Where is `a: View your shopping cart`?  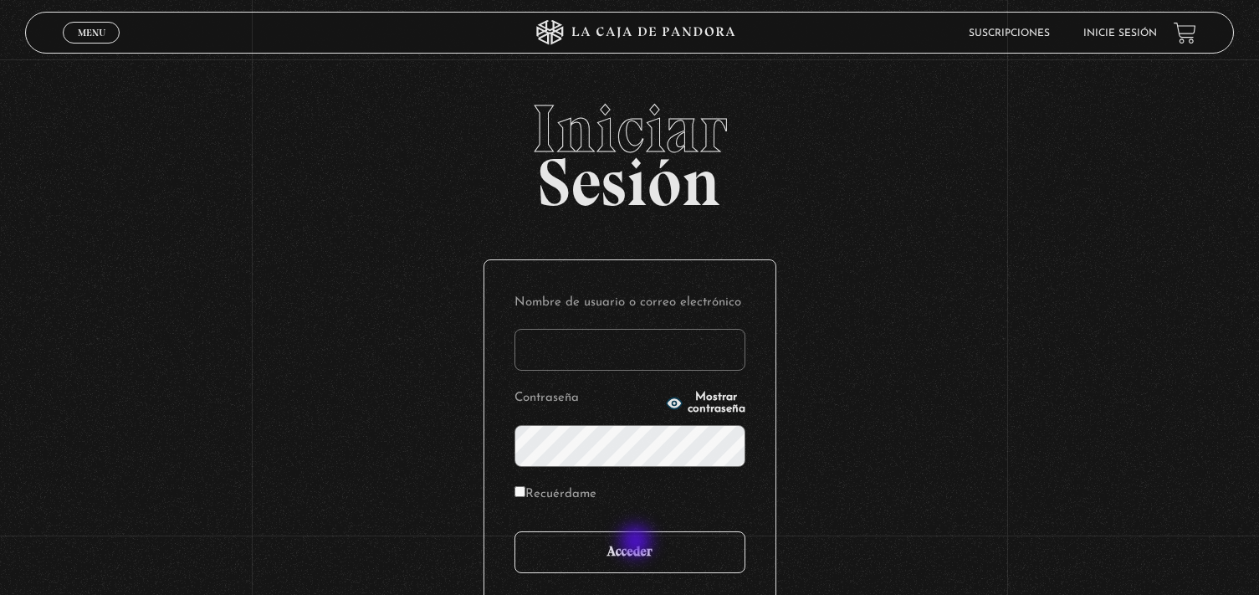 a: View your shopping cart is located at coordinates (1185, 33).